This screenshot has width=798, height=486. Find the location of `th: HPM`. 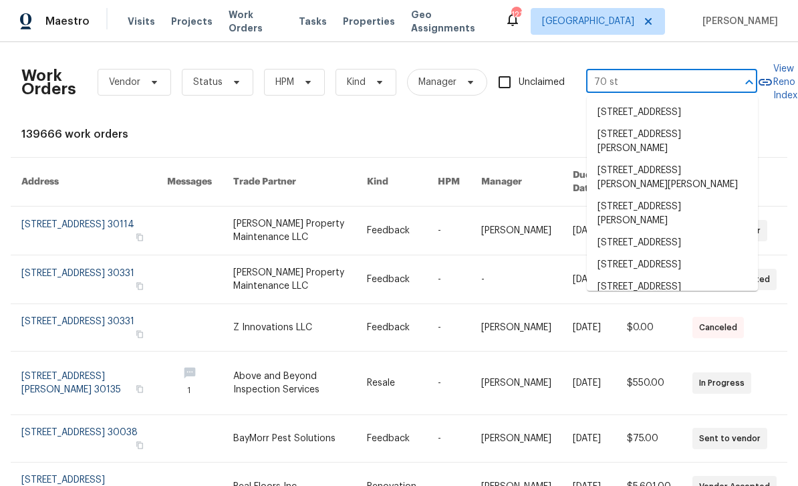

th: HPM is located at coordinates (449, 182).